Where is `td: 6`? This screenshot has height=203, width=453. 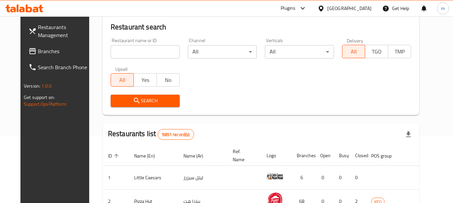
td: 6 is located at coordinates (303, 178).